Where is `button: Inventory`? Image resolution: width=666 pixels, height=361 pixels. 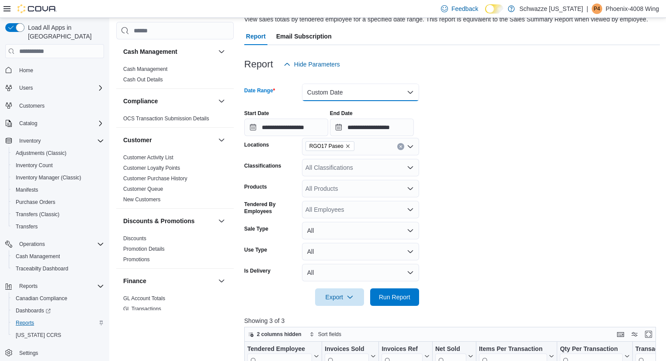 button: Inventory is located at coordinates (30, 141).